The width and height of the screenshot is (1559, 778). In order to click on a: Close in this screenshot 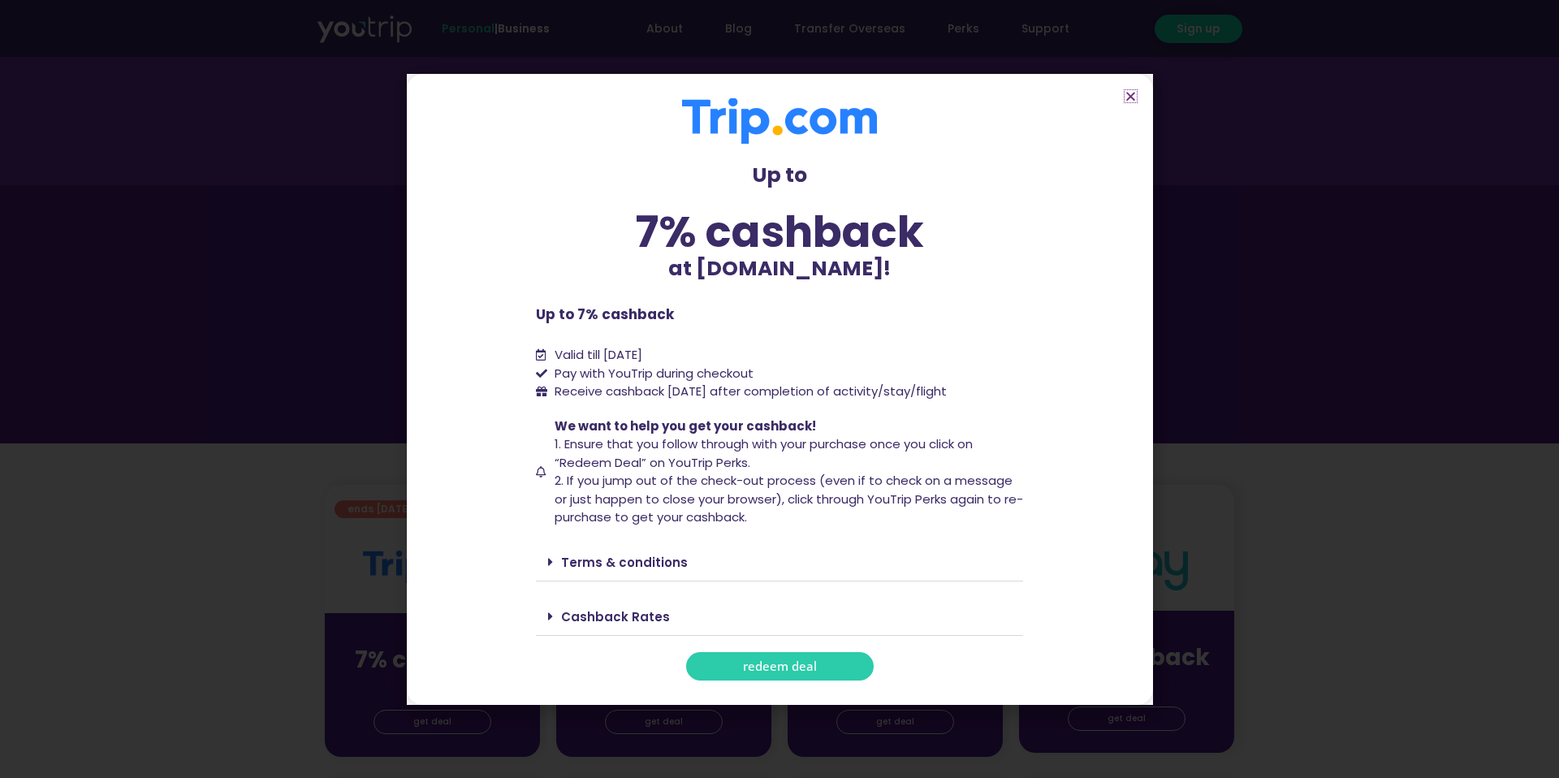, I will do `click(1131, 96)`.